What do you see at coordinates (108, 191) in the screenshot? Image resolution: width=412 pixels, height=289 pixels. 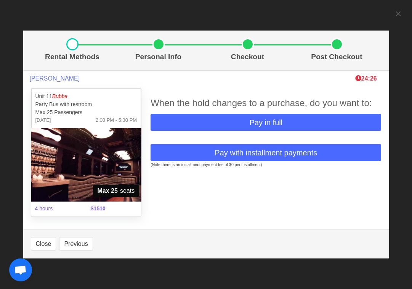 I see `strong: Max 25` at bounding box center [108, 191].